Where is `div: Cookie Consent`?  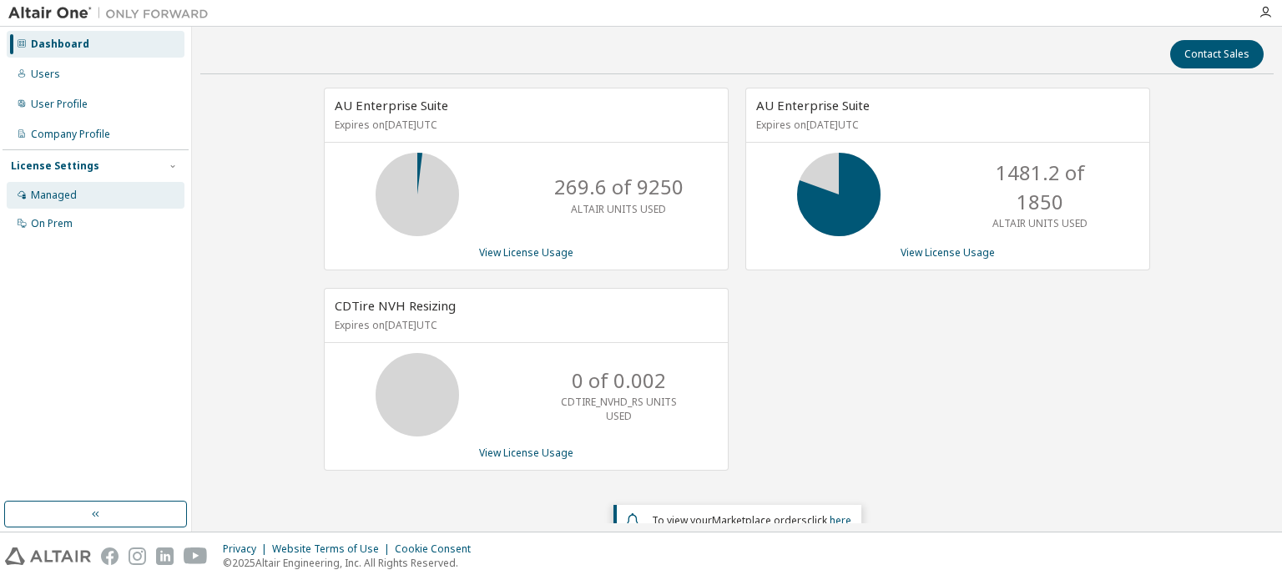 div: Cookie Consent is located at coordinates (437, 549).